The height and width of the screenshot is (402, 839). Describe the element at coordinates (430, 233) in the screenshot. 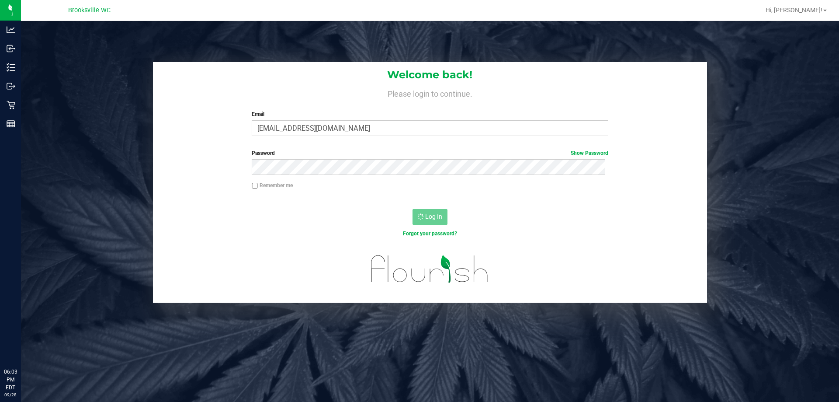

I see `a: Forgot your password?` at that location.